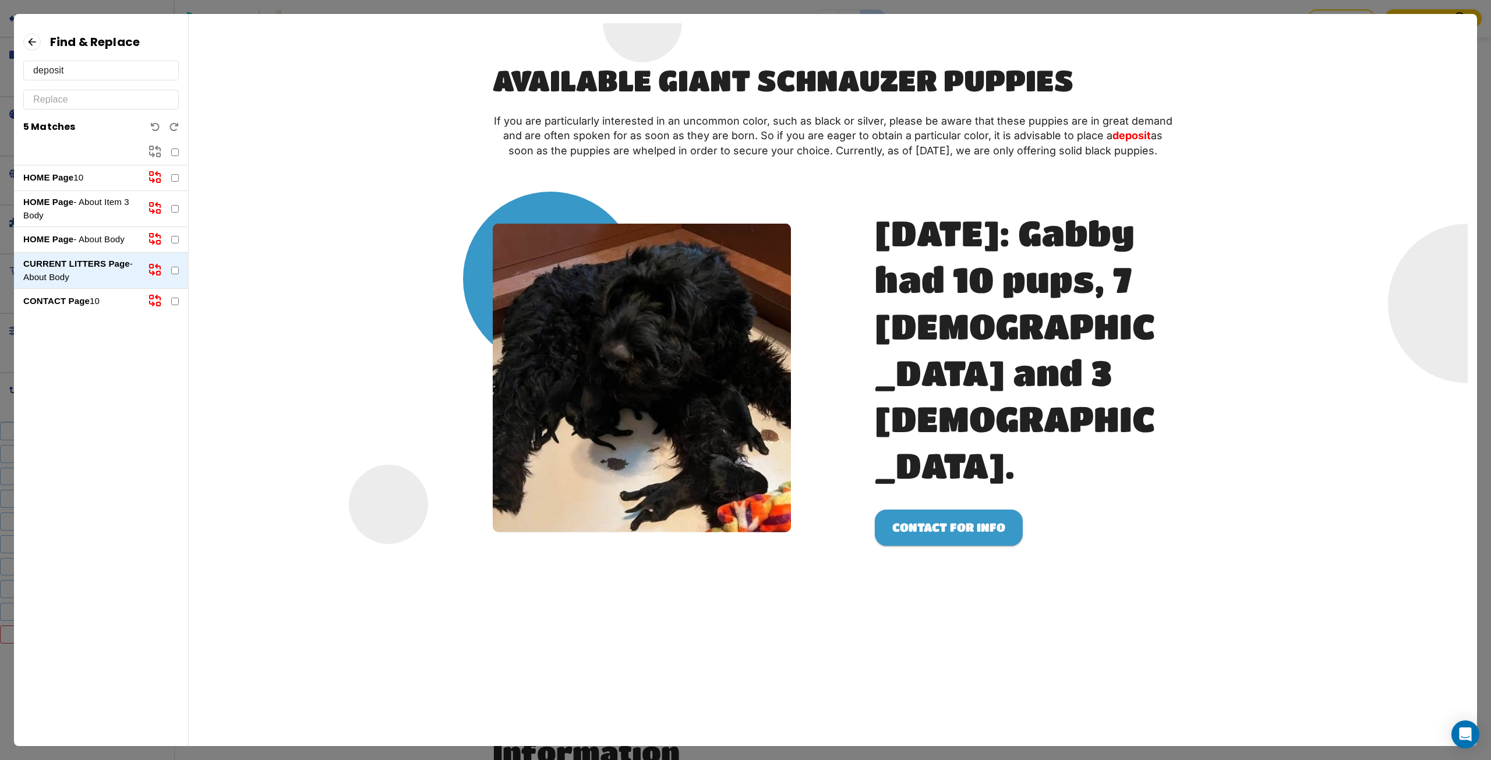 The image size is (1491, 760). What do you see at coordinates (81, 208) in the screenshot?
I see `p: - About Item 3 Body` at bounding box center [81, 208].